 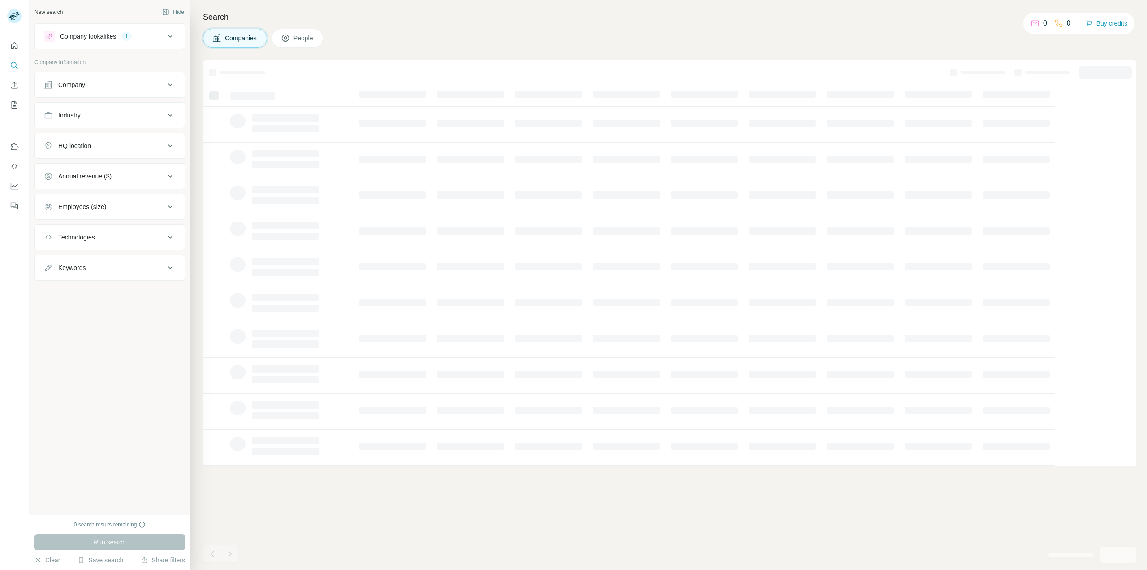 I want to click on button: Keywords, so click(x=110, y=268).